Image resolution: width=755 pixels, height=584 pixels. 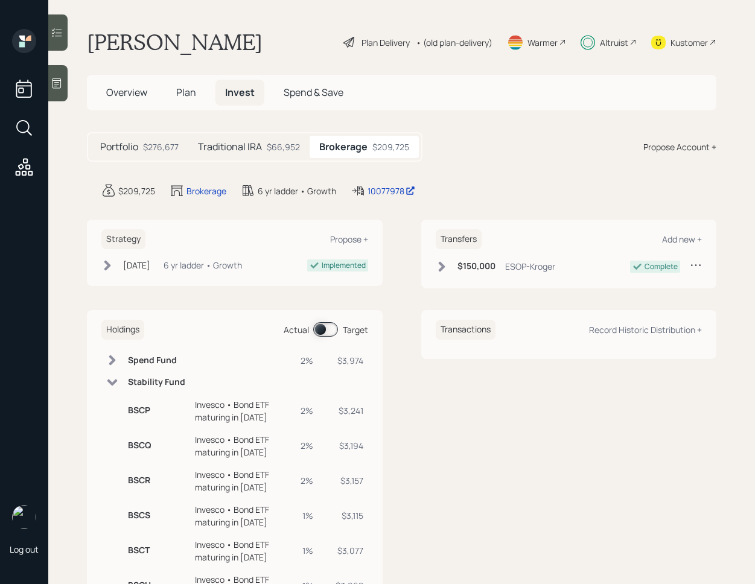 What do you see at coordinates (156, 382) in the screenshot?
I see `h6: Stability Fund` at bounding box center [156, 382].